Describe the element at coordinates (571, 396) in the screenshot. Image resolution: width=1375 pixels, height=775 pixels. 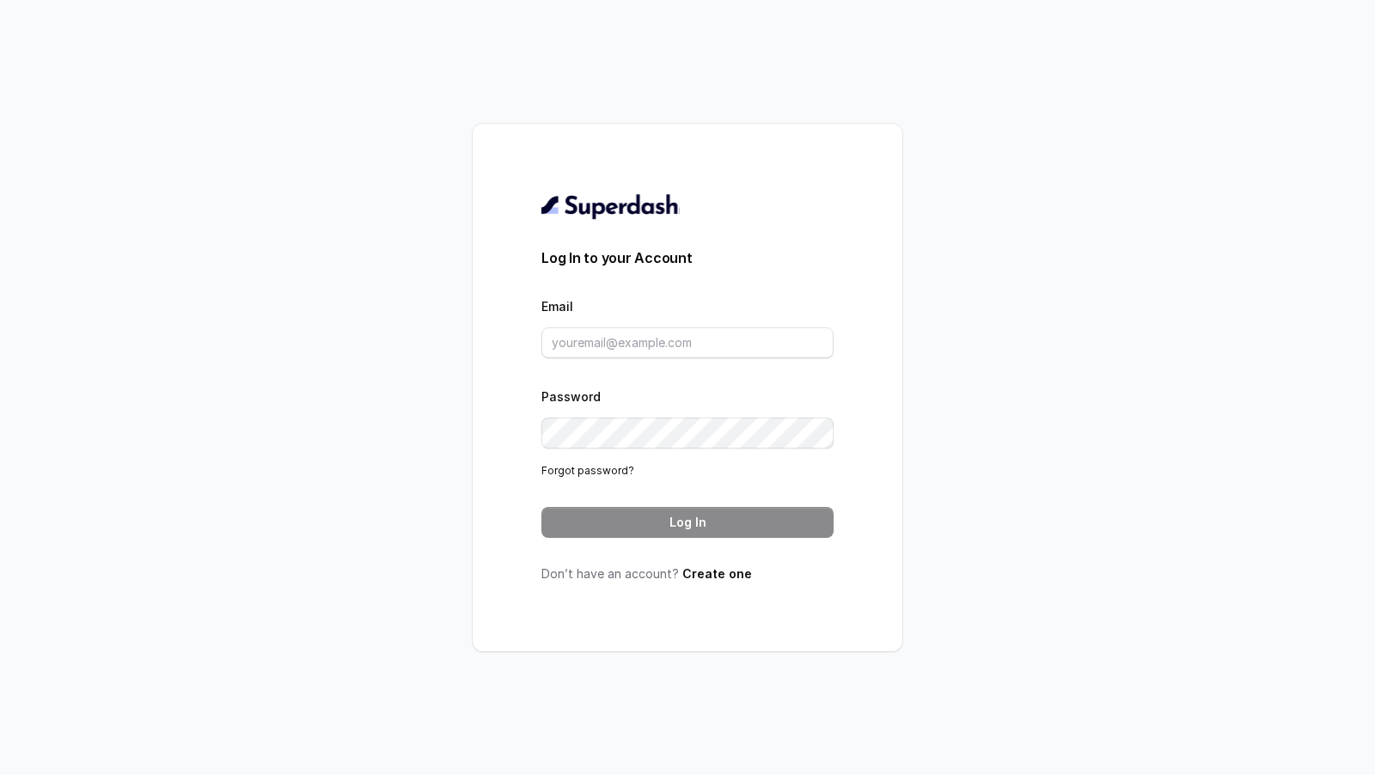
I see `label: Password` at that location.